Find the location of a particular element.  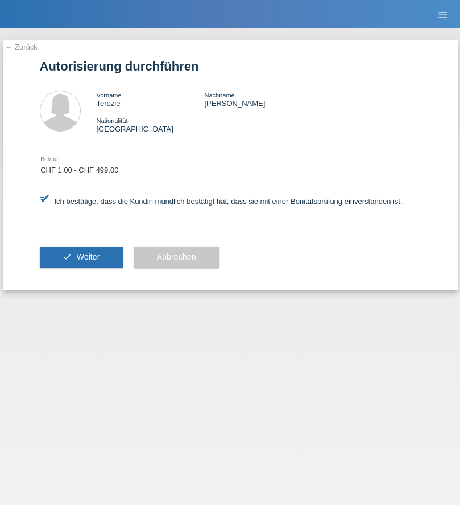

span: Nationalität is located at coordinates (112, 121).